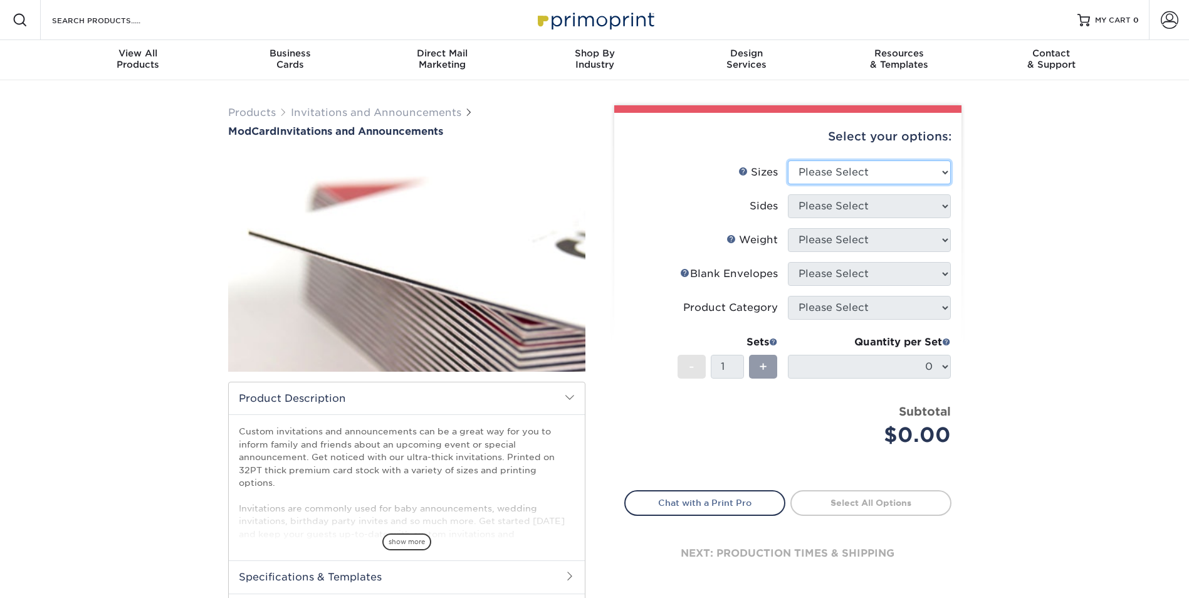  What do you see at coordinates (442, 59) in the screenshot?
I see `div: Marketing` at bounding box center [442, 59].